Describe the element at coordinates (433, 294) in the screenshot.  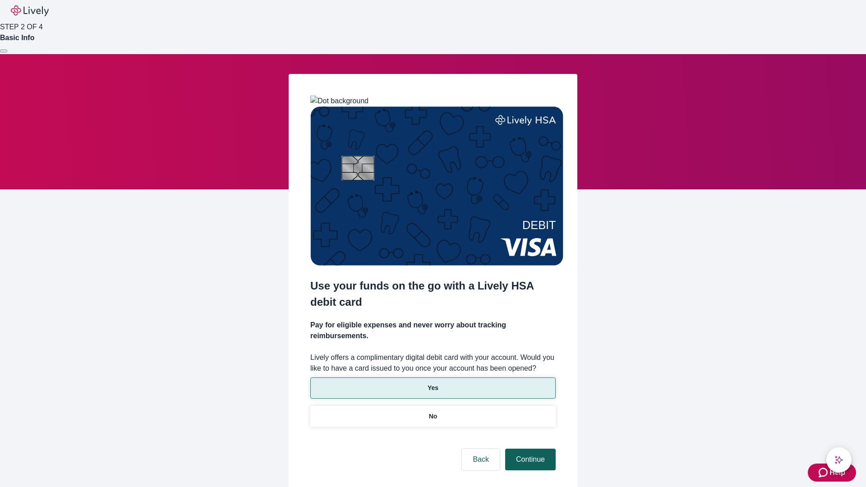
I see `h2: Use your funds on the go with a Lively HSA debit card` at that location.